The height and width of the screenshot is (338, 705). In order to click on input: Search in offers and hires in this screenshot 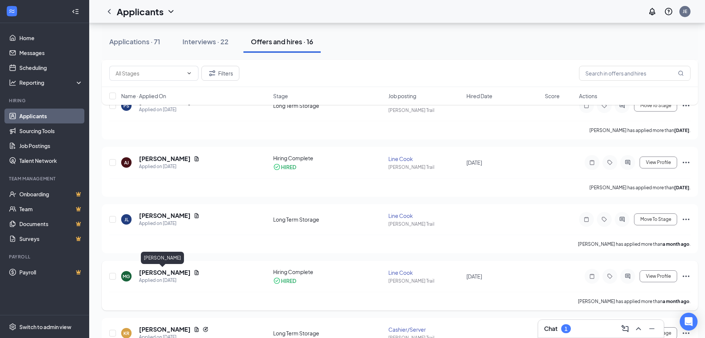, I will do `click(635, 73)`.